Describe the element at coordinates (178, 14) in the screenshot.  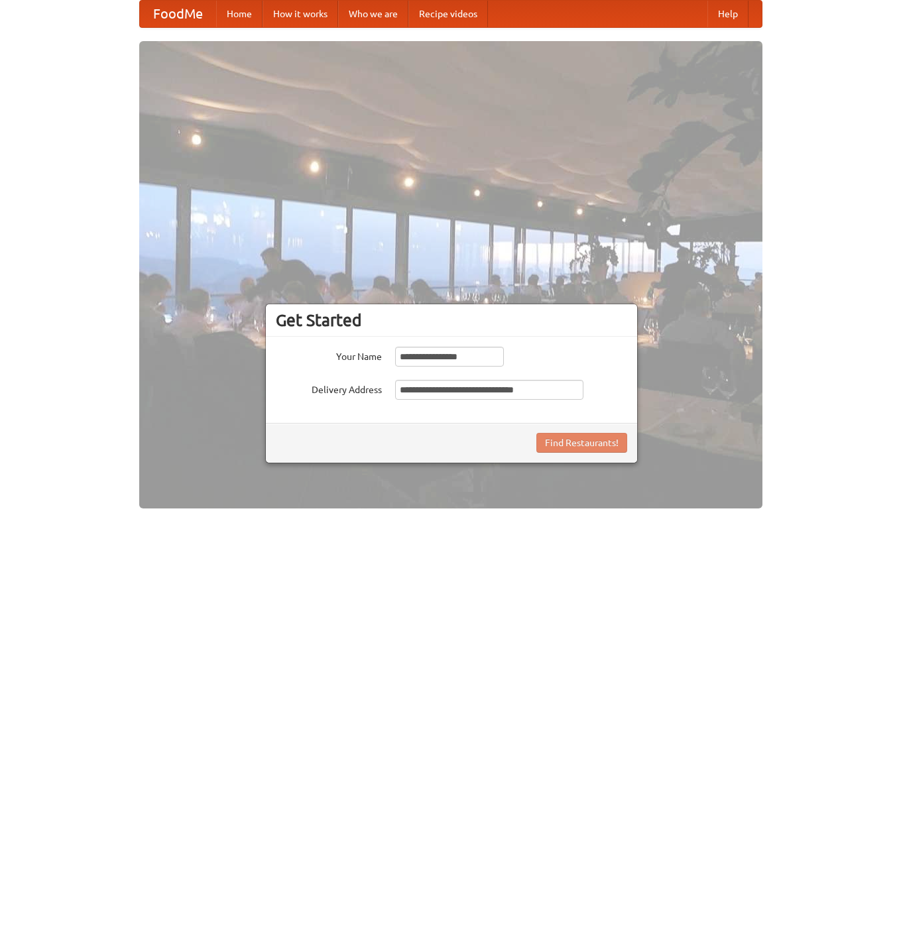
I see `a: FoodMe` at that location.